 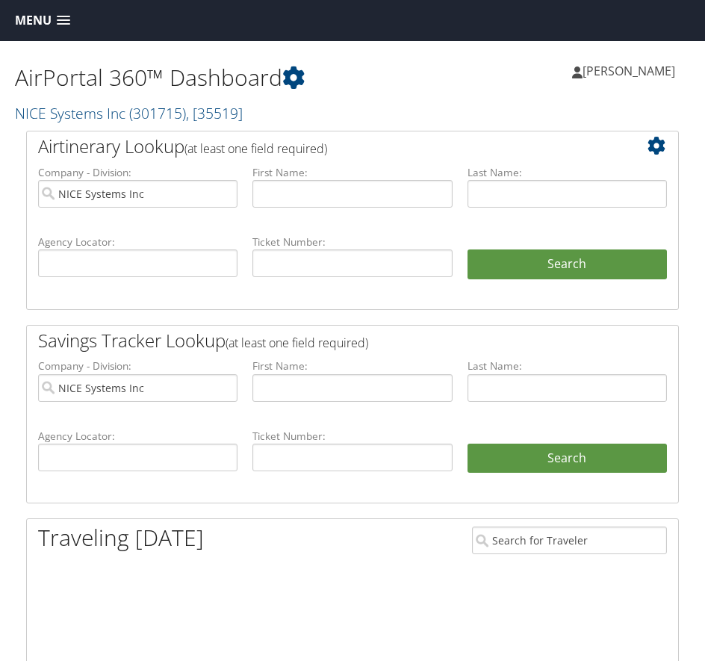 I want to click on a: Menu, so click(x=43, y=20).